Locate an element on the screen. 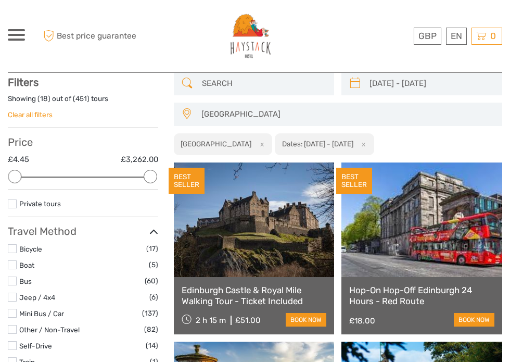 The height and width of the screenshot is (362, 510). p: We're away right now. Please check back later! is located at coordinates (66, 22).